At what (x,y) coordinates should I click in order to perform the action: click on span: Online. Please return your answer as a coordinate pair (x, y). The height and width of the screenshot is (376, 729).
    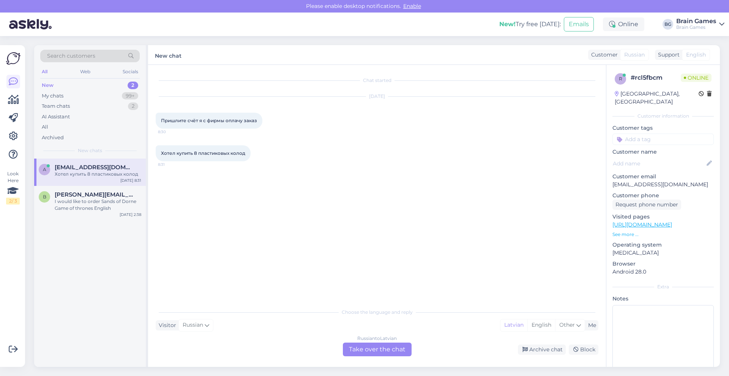
    Looking at the image, I should click on (696, 78).